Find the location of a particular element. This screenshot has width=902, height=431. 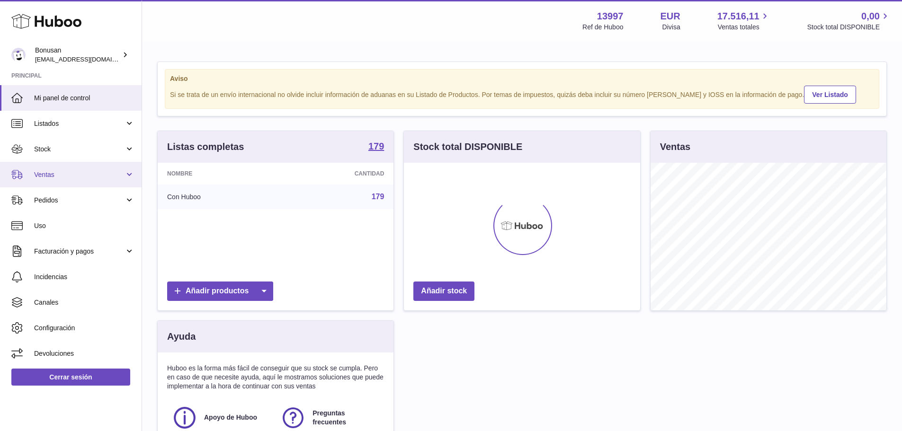

span: Canales is located at coordinates (84, 303).